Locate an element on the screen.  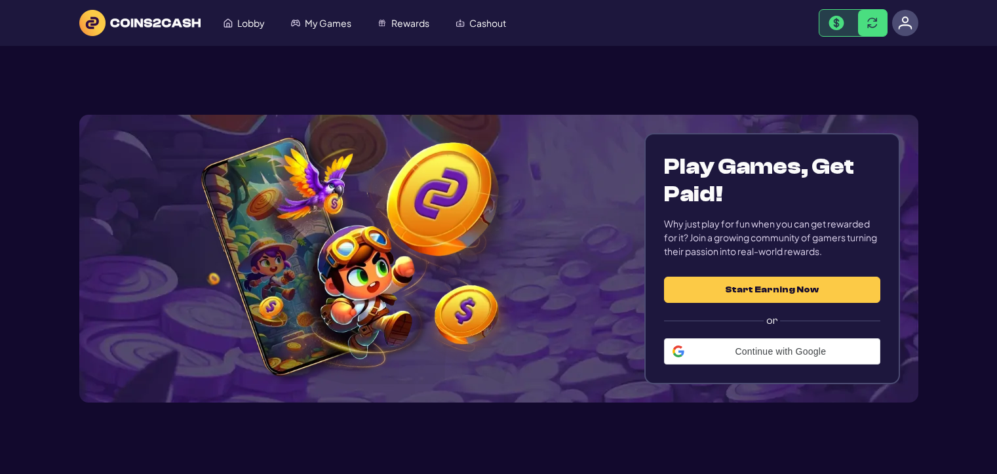
span: My Games is located at coordinates (328, 23).